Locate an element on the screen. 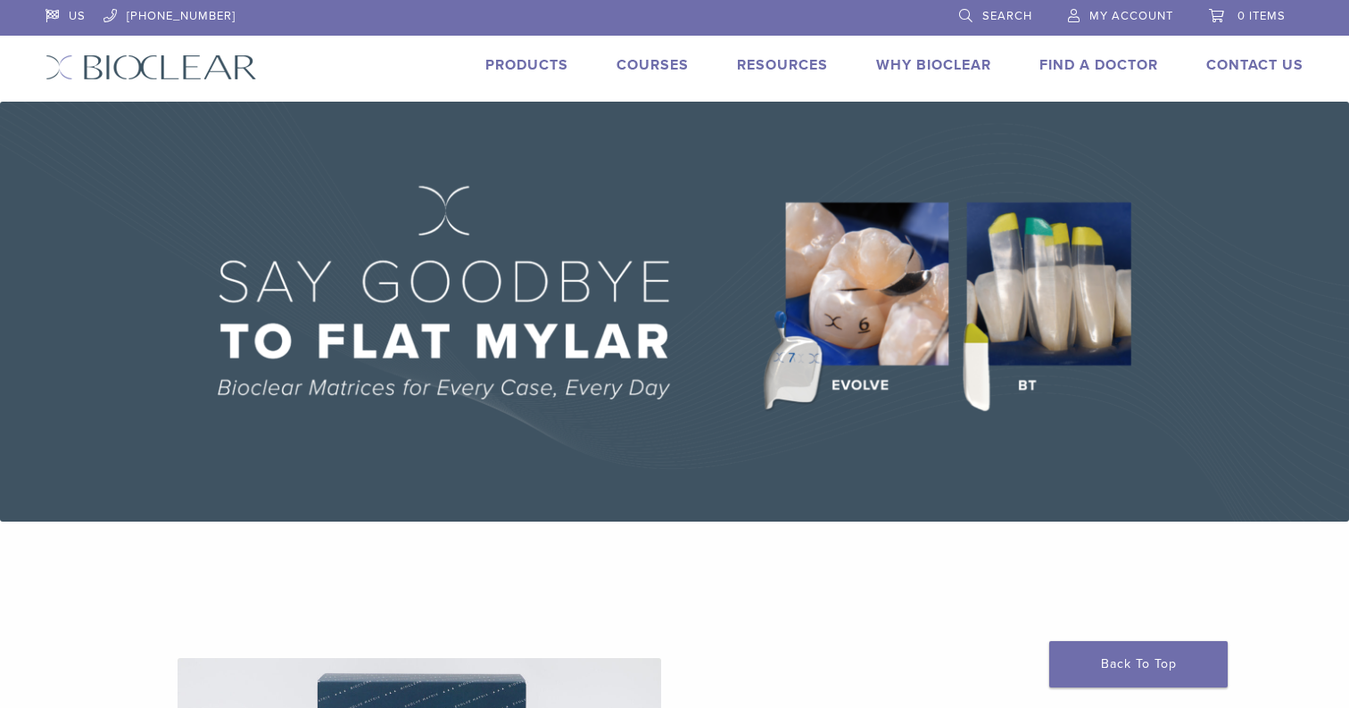  a: Products is located at coordinates (526, 65).